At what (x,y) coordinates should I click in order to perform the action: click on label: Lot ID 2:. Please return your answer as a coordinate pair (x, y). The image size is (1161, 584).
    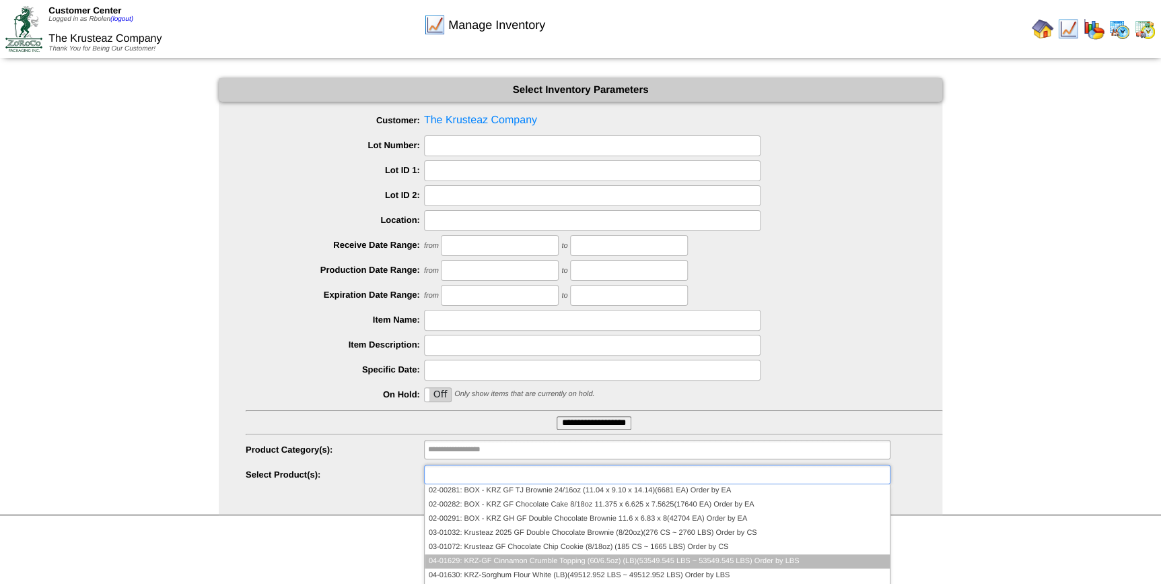
    Looking at the image, I should click on (335, 195).